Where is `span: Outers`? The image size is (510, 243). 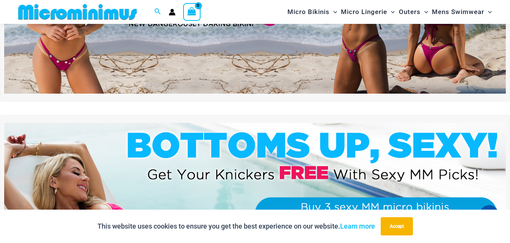 span: Outers is located at coordinates (409, 12).